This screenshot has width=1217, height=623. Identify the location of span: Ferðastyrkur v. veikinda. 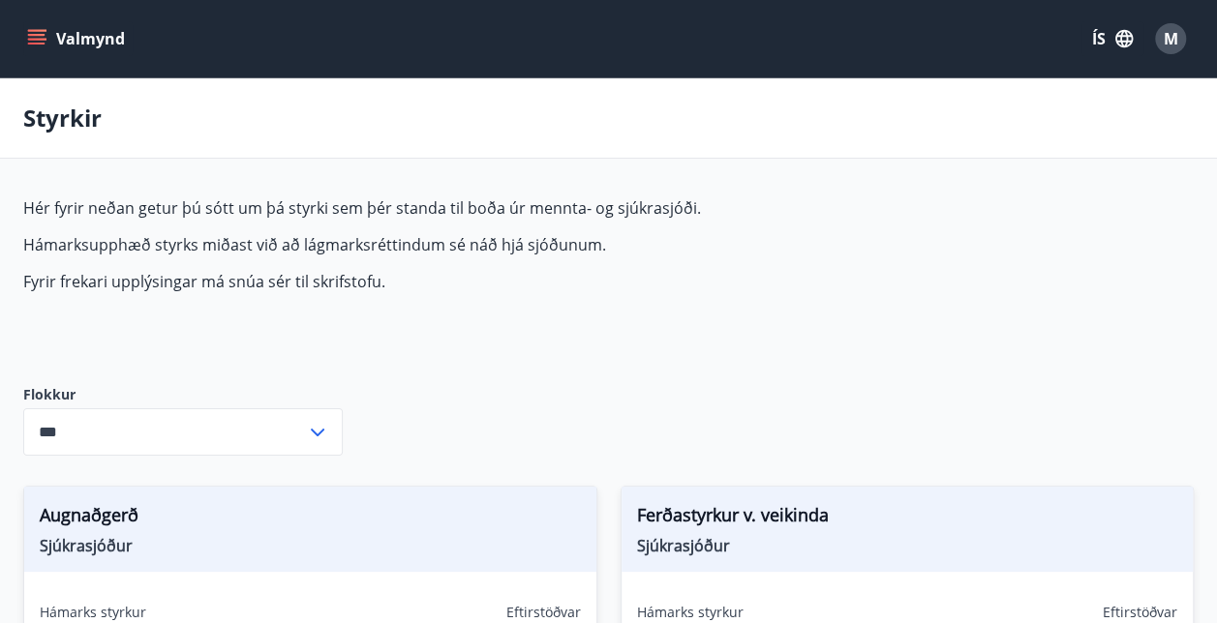
(907, 519).